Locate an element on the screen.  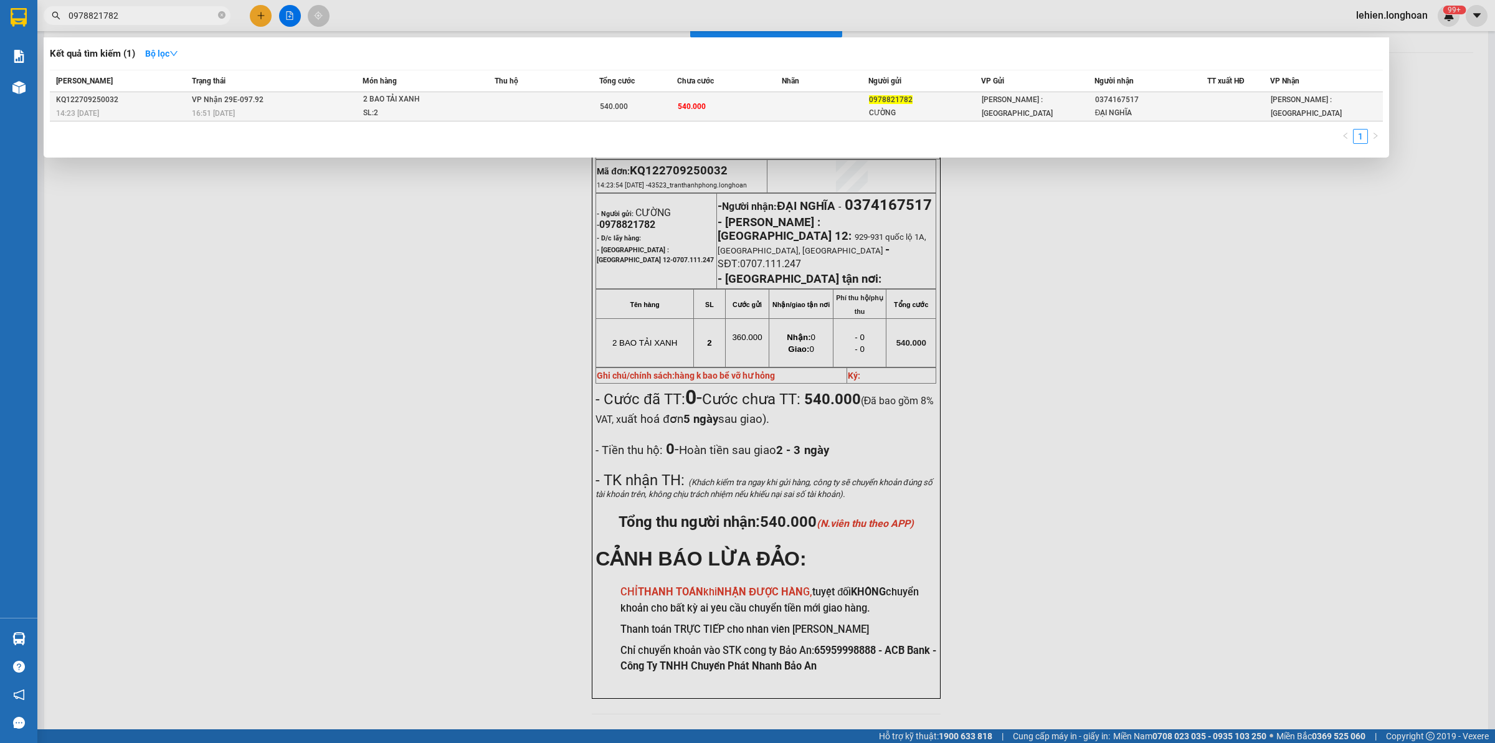
li: Next Page is located at coordinates (1375, 136).